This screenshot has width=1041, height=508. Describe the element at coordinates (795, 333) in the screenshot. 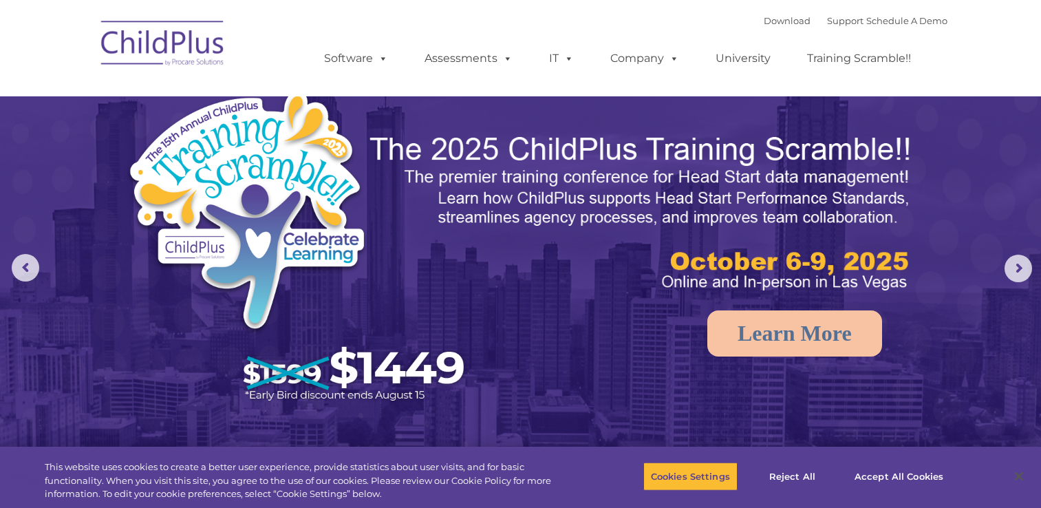

I see `a: Learn More` at that location.